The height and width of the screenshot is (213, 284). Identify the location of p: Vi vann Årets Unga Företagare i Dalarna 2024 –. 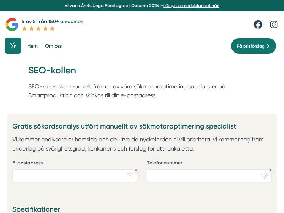
(142, 6).